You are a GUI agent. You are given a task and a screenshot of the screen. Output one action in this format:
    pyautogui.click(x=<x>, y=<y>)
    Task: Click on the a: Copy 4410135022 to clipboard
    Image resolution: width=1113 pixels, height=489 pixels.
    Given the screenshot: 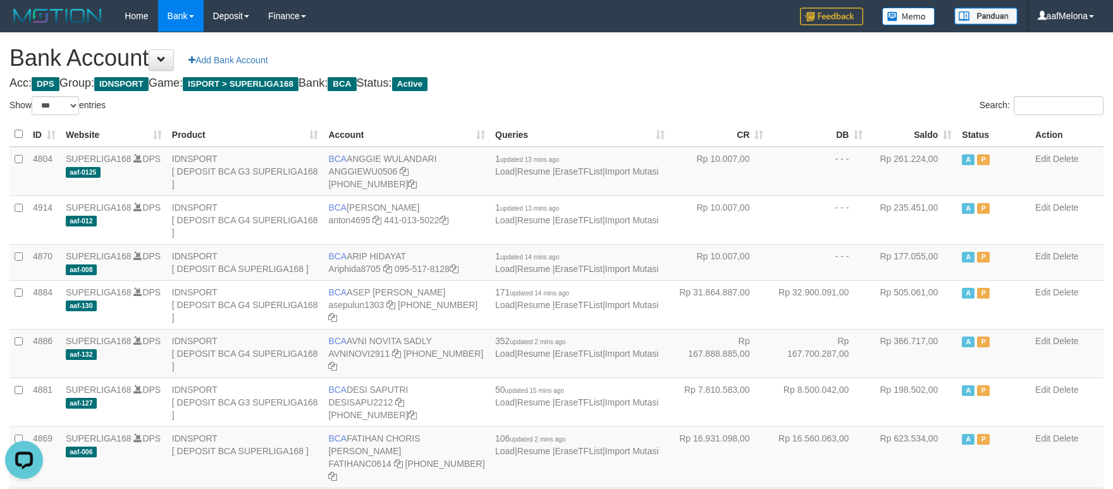 What is the action you would take?
    pyautogui.click(x=444, y=220)
    